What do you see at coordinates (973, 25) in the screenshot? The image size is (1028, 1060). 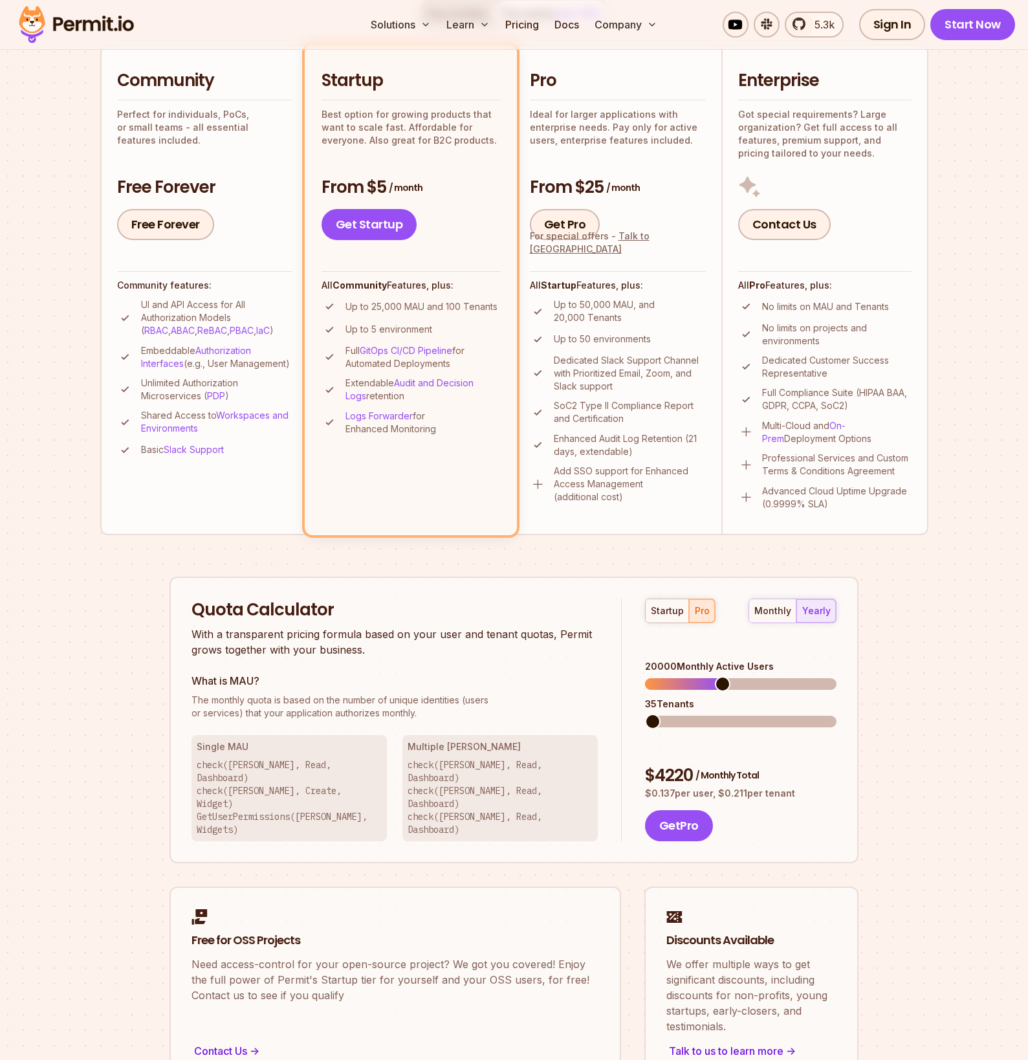 I see `a: Start Now` at bounding box center [973, 25].